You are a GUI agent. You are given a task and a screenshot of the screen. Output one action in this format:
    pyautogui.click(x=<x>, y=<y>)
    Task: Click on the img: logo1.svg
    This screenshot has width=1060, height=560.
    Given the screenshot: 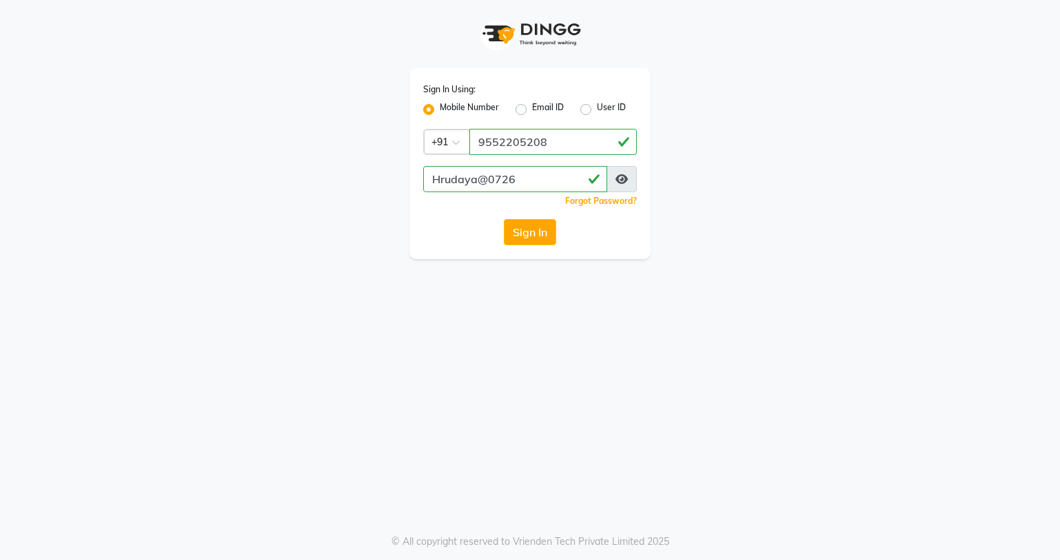 What is the action you would take?
    pyautogui.click(x=530, y=34)
    